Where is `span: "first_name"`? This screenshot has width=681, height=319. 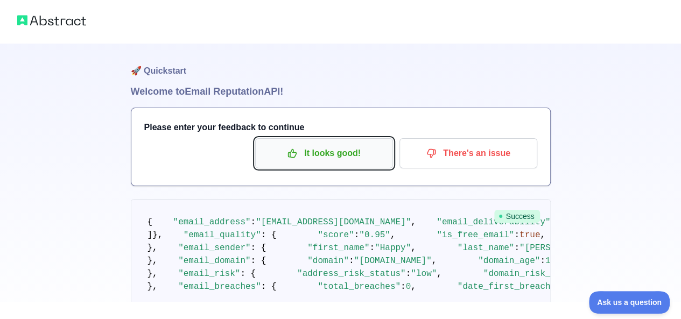 span: "first_name" is located at coordinates (338, 248).